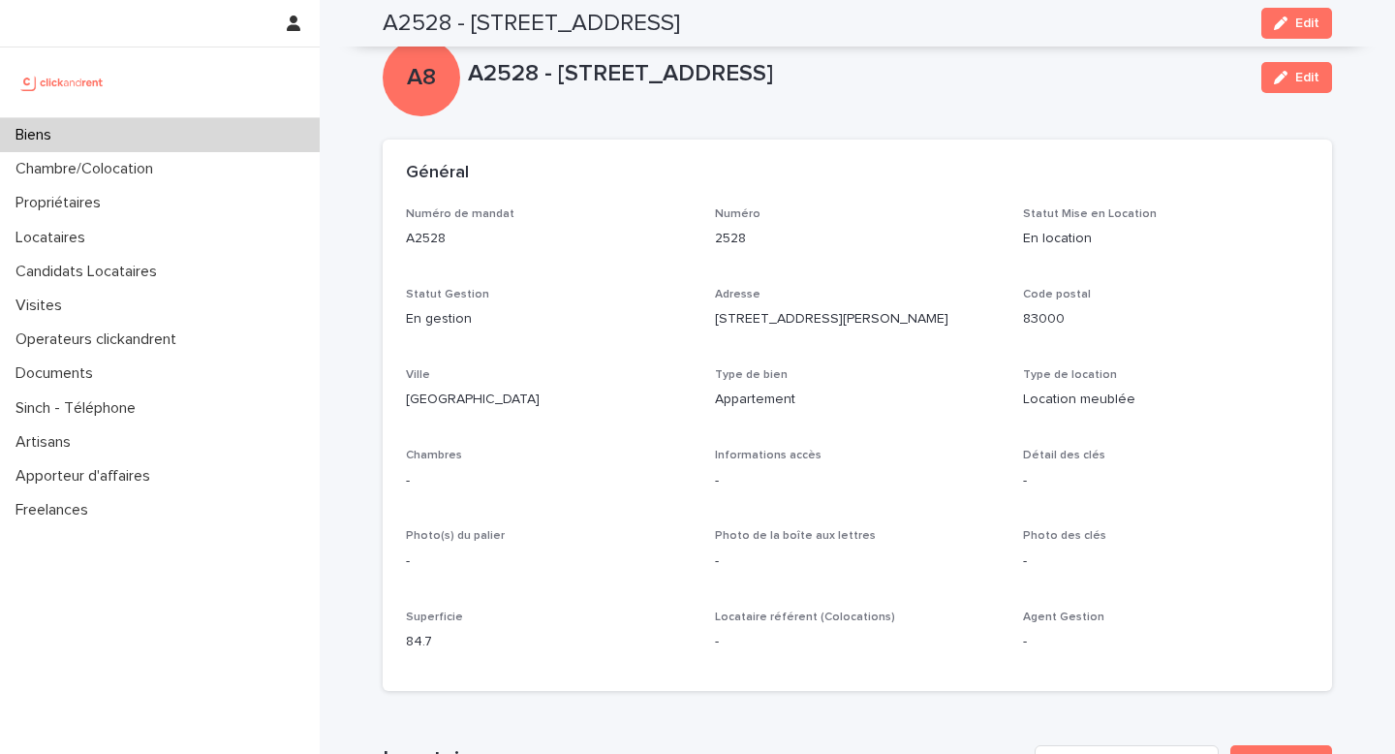 The image size is (1395, 754). Describe the element at coordinates (46, 442) in the screenshot. I see `p: Artisans` at that location.